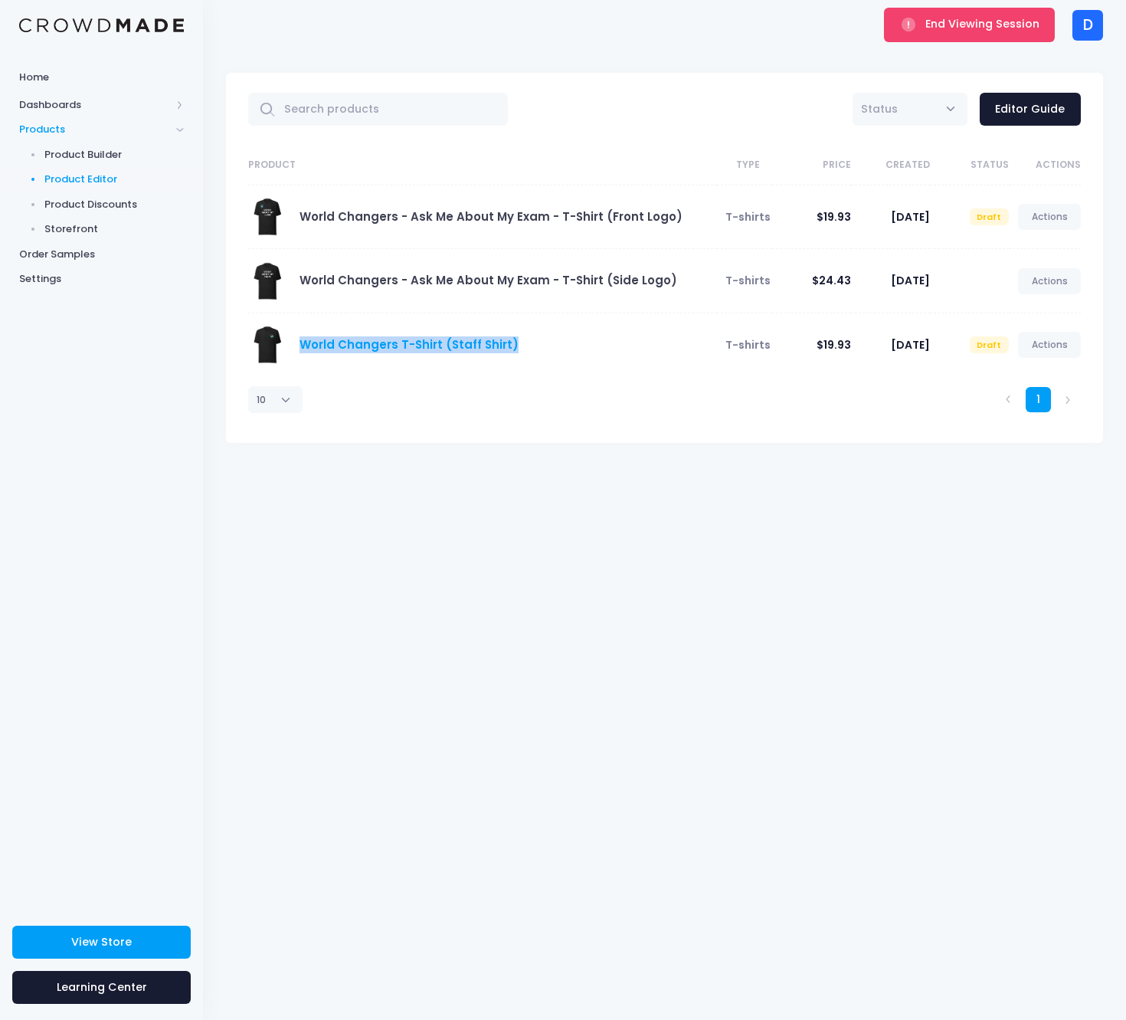 This screenshot has width=1126, height=1020. I want to click on th: Status: activate to sort column ascending, so click(969, 165).